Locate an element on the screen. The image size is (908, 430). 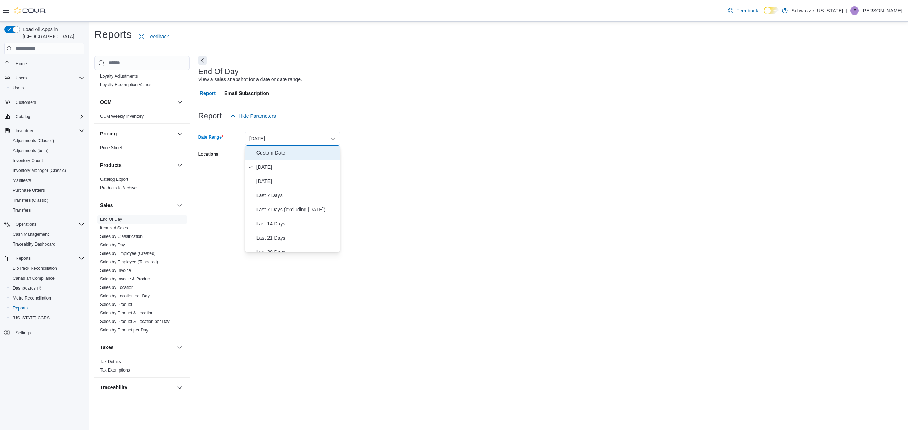
button: Cash Management is located at coordinates (47, 234).